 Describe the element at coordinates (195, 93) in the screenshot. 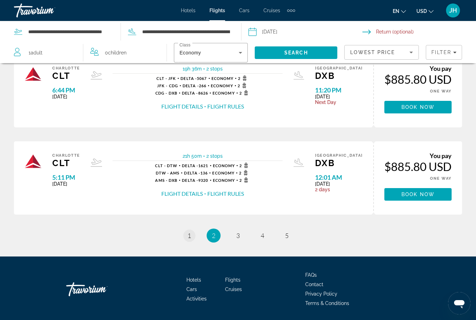

I see `span: 8626` at that location.